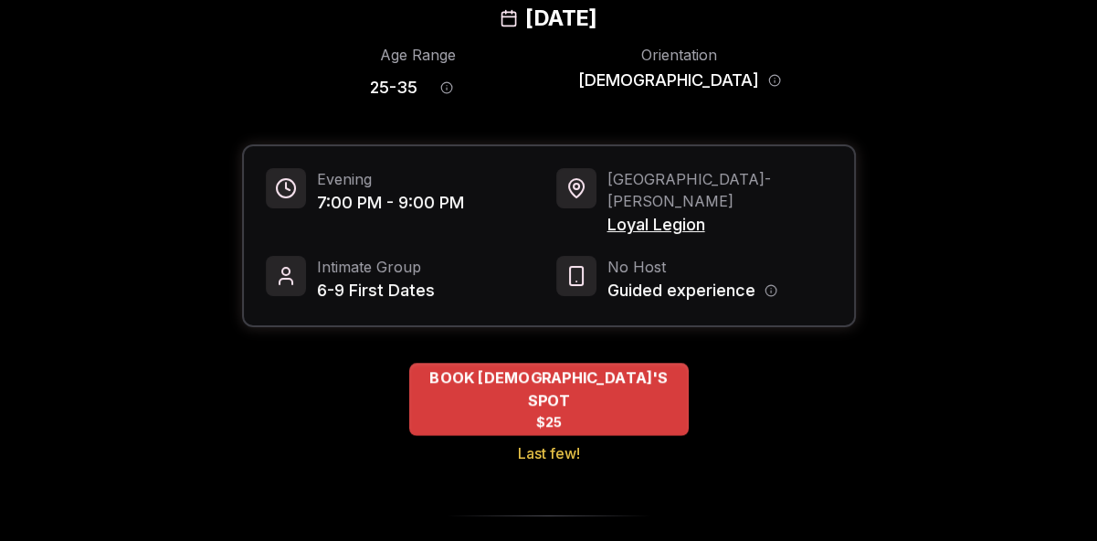 The width and height of the screenshot is (1097, 541). What do you see at coordinates (375, 267) in the screenshot?
I see `span: Intimate Group` at bounding box center [375, 267].